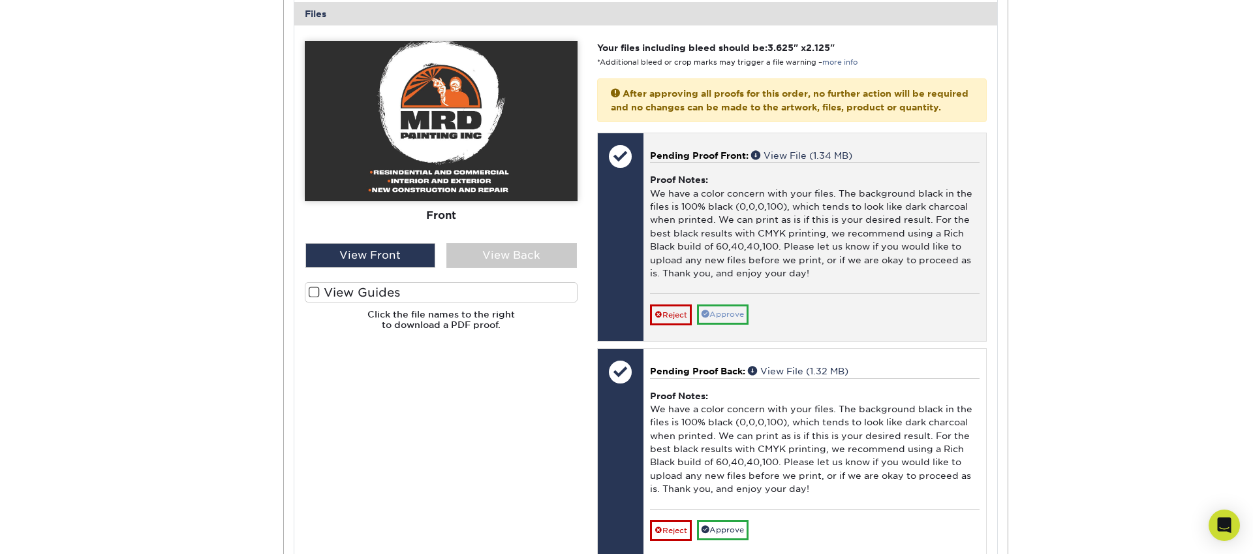  Describe the element at coordinates (371, 255) in the screenshot. I see `div: View Front` at that location.